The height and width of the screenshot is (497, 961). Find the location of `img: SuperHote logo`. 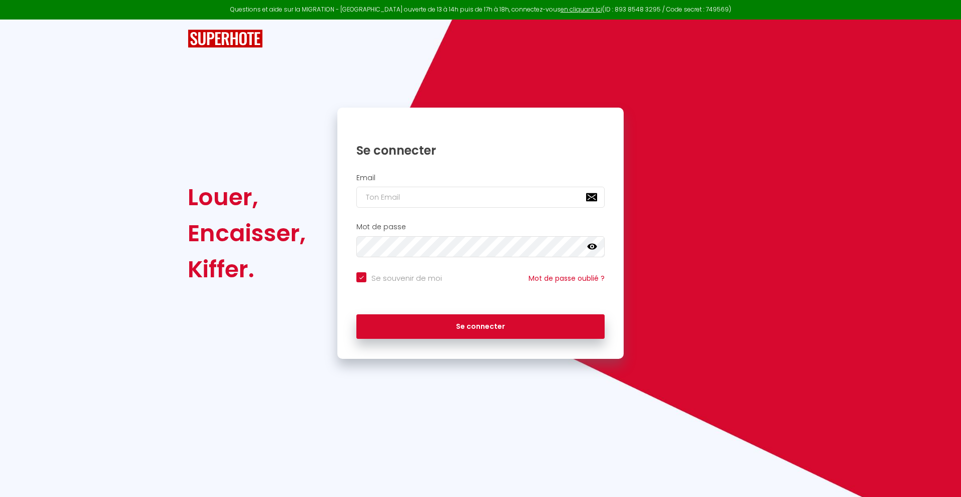

img: SuperHote logo is located at coordinates (225, 39).